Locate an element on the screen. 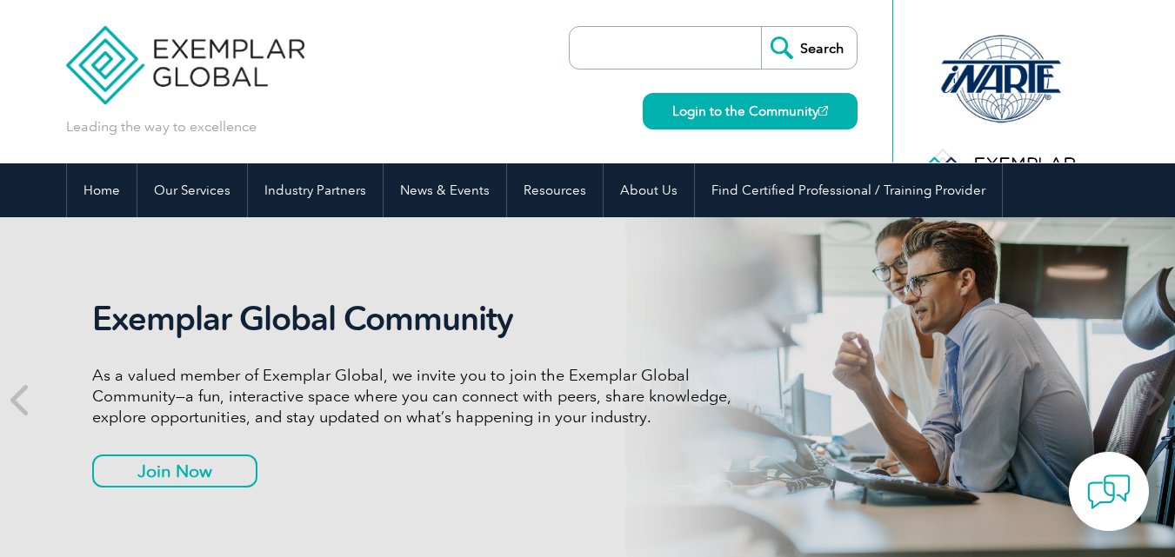 The height and width of the screenshot is (557, 1175). img: open_square.png is located at coordinates (822, 110).